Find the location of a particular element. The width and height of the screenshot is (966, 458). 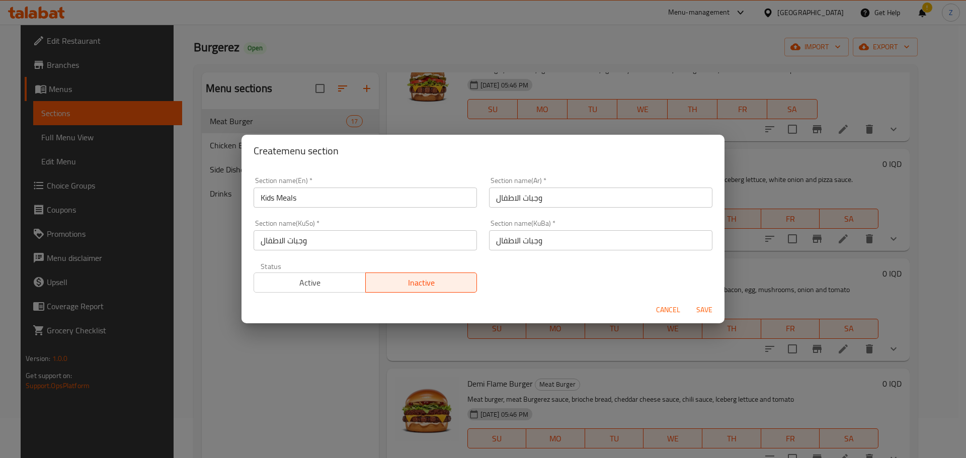

button: Save is located at coordinates (704, 310).